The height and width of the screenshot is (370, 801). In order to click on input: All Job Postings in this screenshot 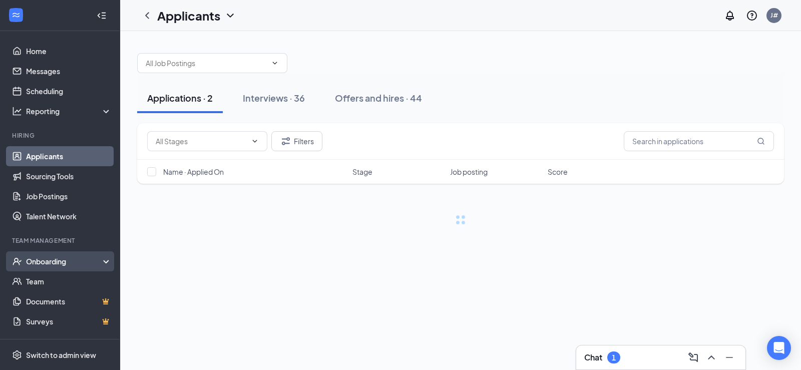, I will do `click(206, 63)`.